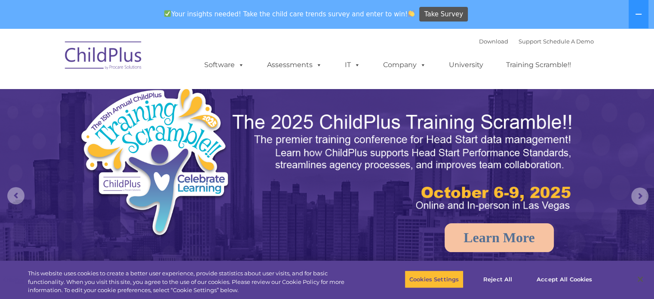  What do you see at coordinates (289, 14) in the screenshot?
I see `span: Your insights needed! Take the child care trends survey and enter to win!` at bounding box center [289, 14].